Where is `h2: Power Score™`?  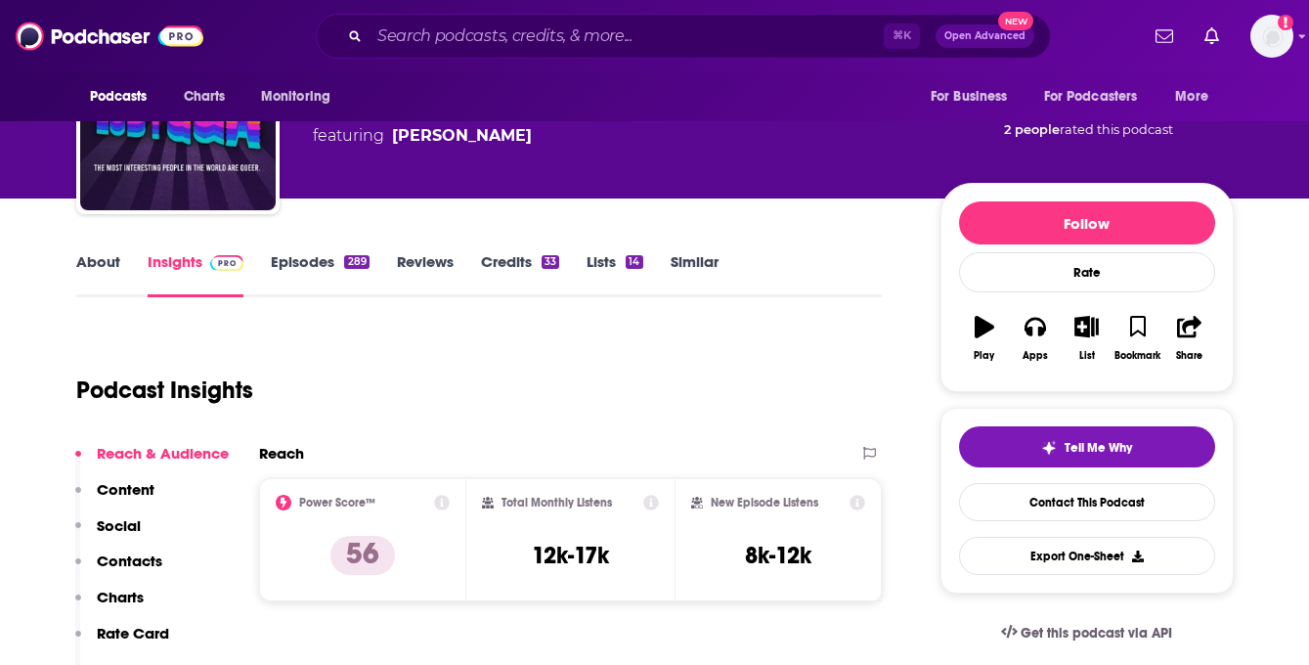 h2: Power Score™ is located at coordinates (337, 502).